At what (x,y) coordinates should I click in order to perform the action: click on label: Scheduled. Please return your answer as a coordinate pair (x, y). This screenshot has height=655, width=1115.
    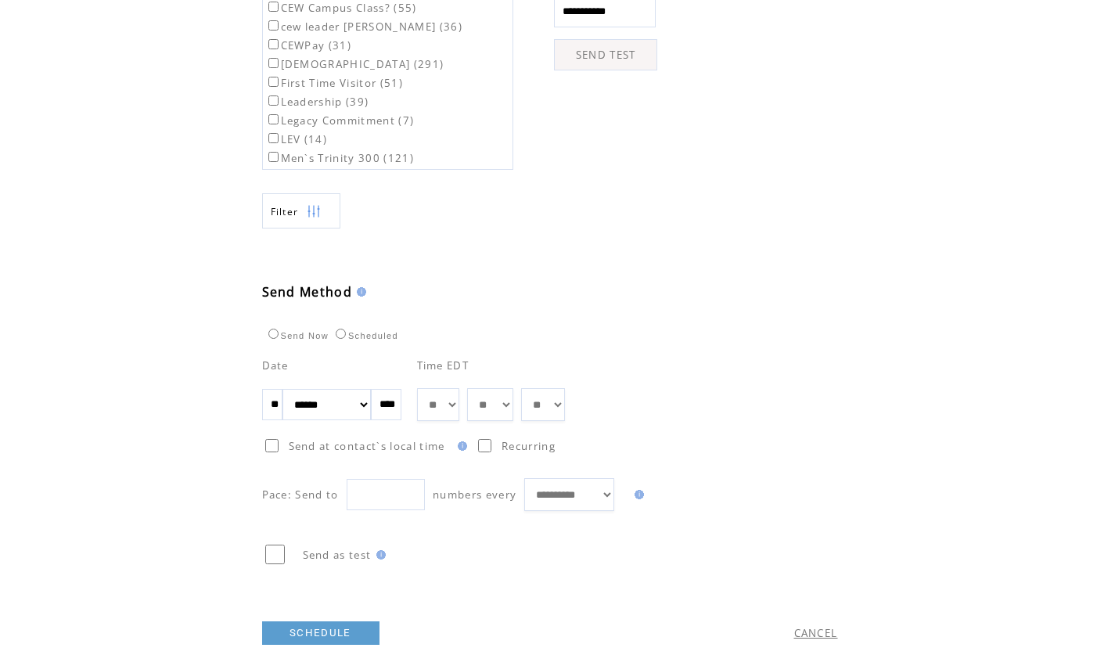
    Looking at the image, I should click on (365, 336).